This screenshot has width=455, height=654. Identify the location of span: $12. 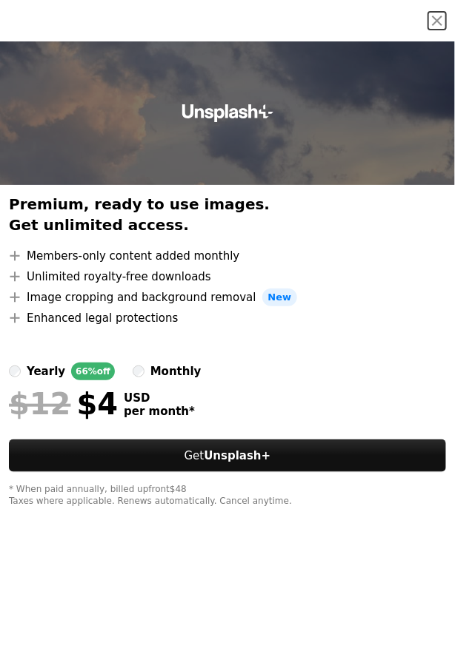
(40, 404).